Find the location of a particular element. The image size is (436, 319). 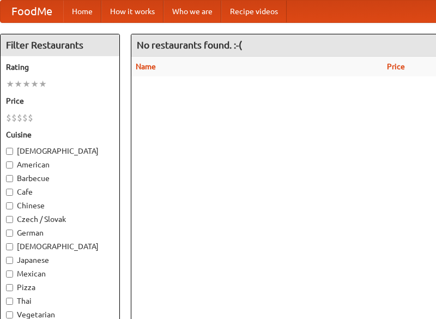

a: Name is located at coordinates (146, 67).